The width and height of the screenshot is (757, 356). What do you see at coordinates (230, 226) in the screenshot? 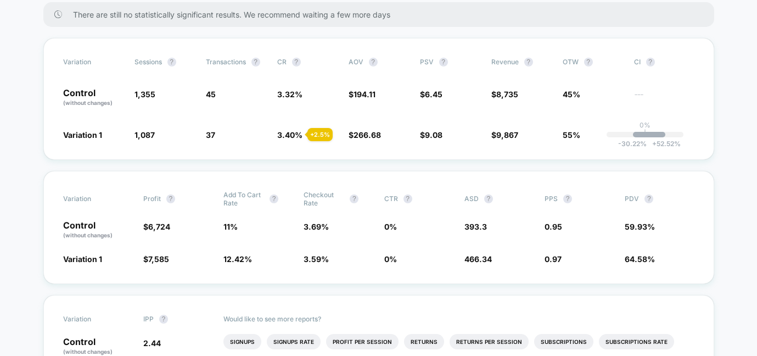
I see `span: 11 %` at bounding box center [230, 226].